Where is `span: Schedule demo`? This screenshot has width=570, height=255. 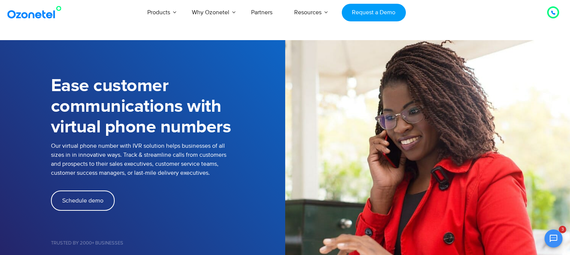
span: Schedule demo is located at coordinates (83, 201).